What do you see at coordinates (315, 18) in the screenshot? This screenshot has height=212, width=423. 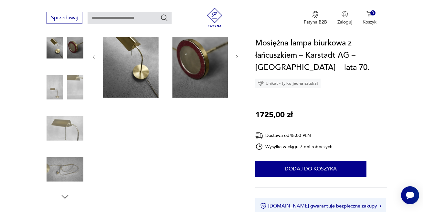 I see `a: Ikona medaluPatyna B2B` at bounding box center [315, 18].